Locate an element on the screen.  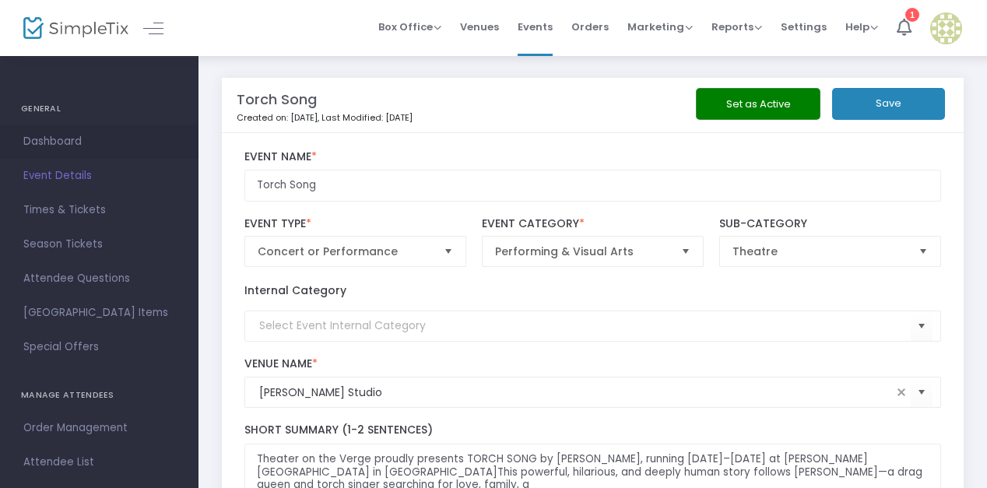
label: Event Name is located at coordinates (593, 157).